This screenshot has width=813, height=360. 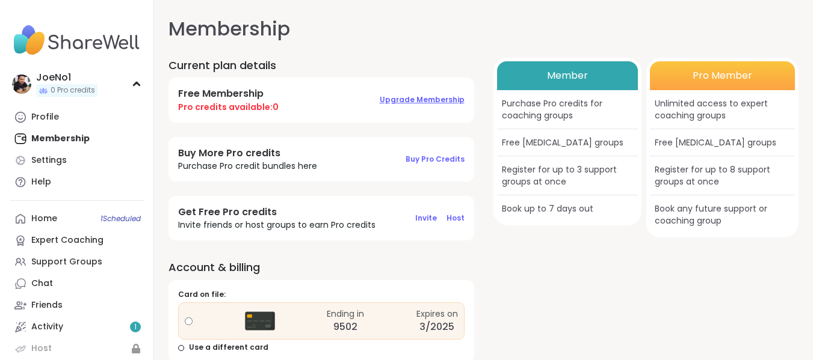 What do you see at coordinates (422, 100) in the screenshot?
I see `button: Upgrade Membership` at bounding box center [422, 100].